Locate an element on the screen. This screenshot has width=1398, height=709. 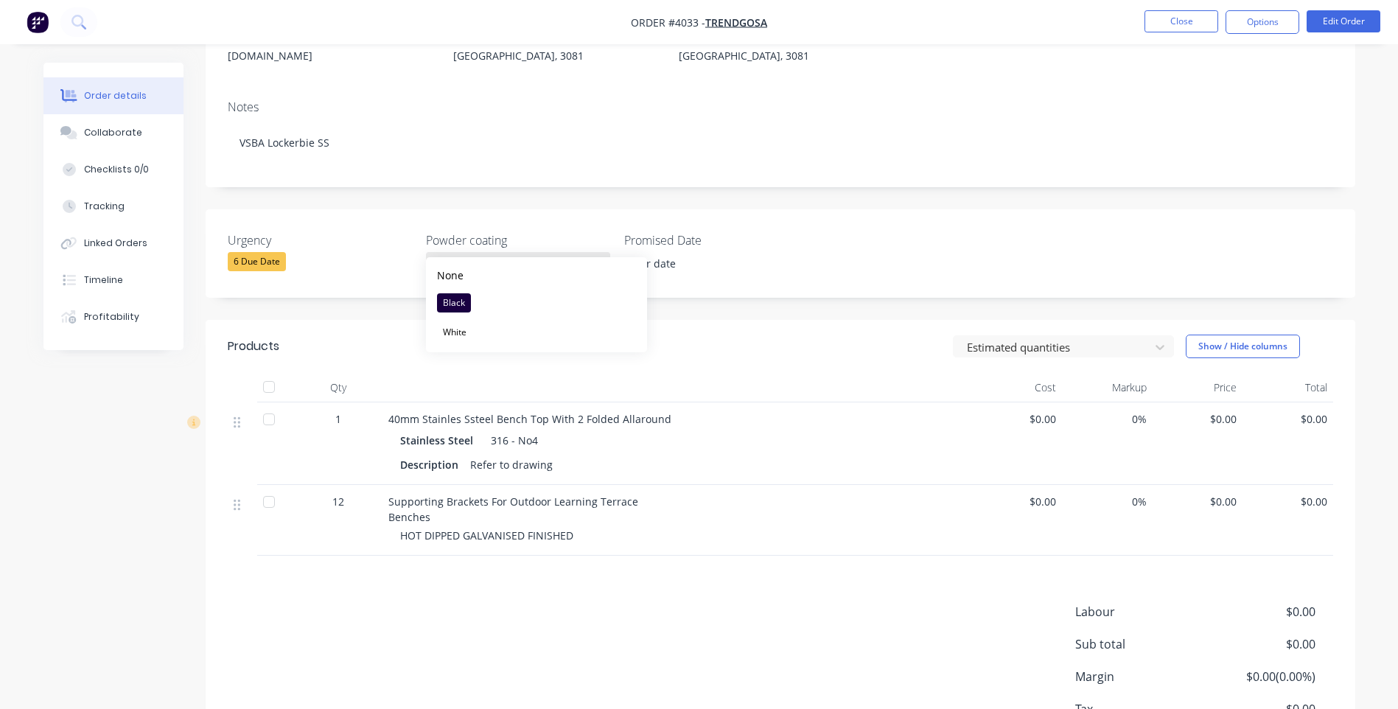
button: Checklists 0/0 is located at coordinates (113, 169).